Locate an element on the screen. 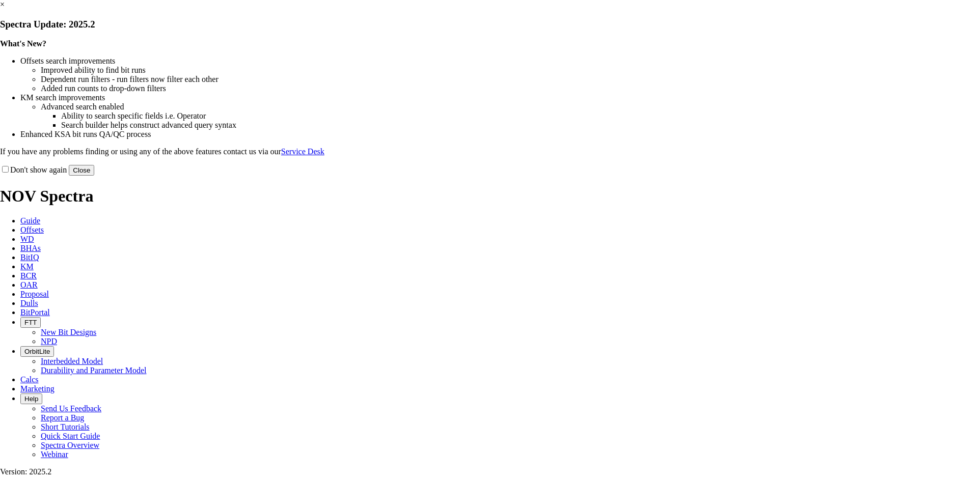 This screenshot has width=978, height=481. span: Guide is located at coordinates (30, 221).